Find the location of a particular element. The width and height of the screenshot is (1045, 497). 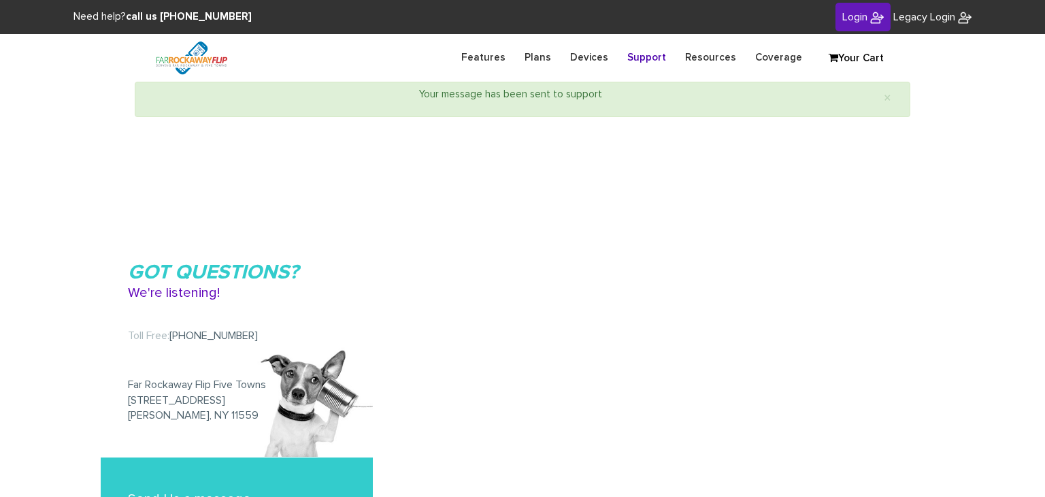

a: Devices is located at coordinates (589, 57).